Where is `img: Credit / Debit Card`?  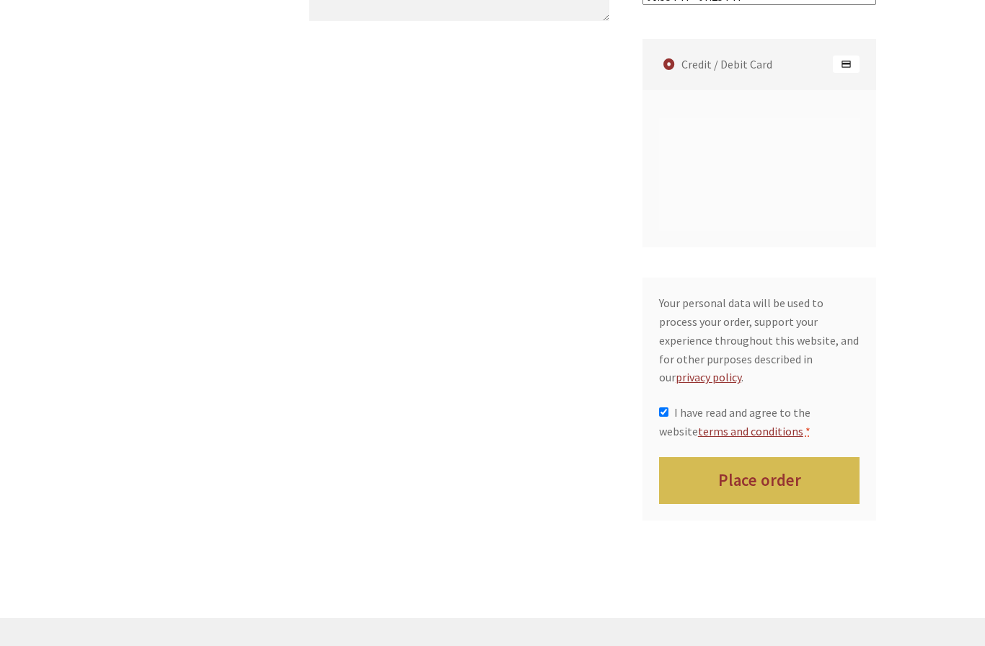 img: Credit / Debit Card is located at coordinates (846, 64).